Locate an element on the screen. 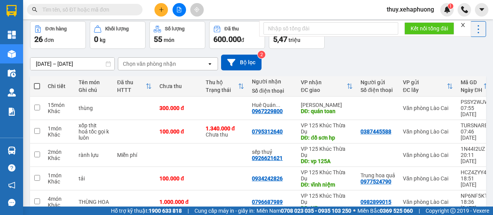 Image resolution: width=493 pixels, height=215 pixels. h1: PSSY2WJW is located at coordinates (109, 64).